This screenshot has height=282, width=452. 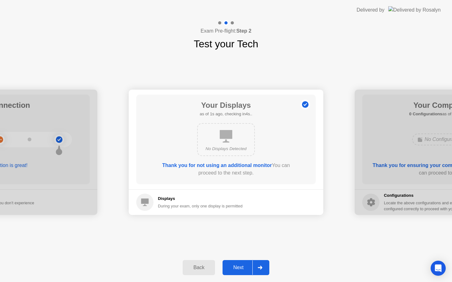 I want to click on button: Back, so click(x=199, y=268).